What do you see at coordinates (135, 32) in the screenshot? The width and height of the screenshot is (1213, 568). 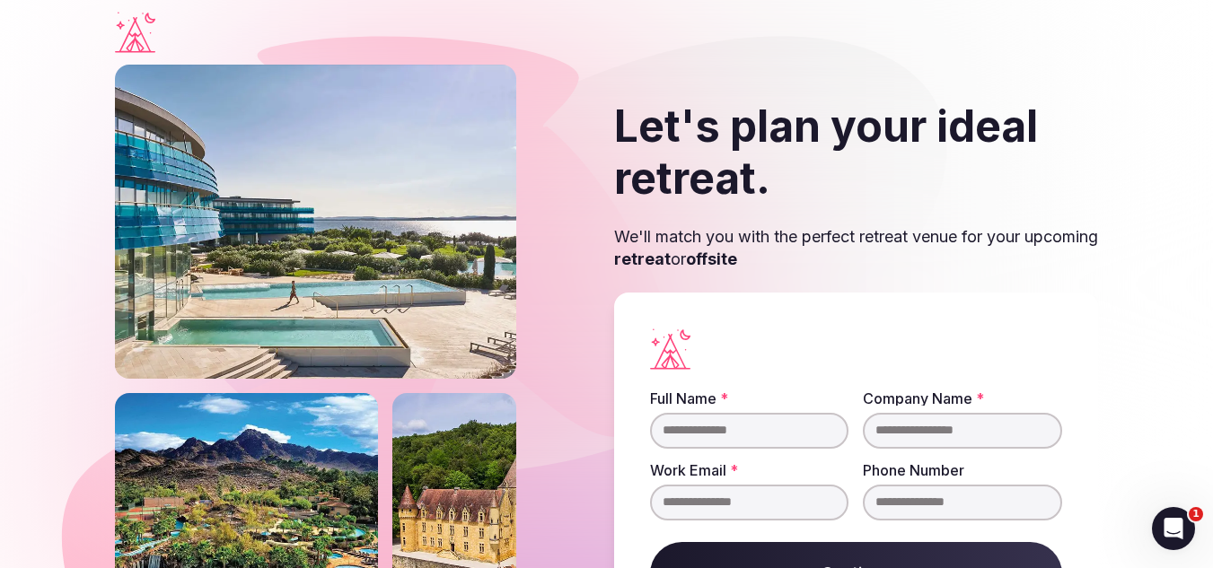 I see `a: Visit the homepage` at bounding box center [135, 32].